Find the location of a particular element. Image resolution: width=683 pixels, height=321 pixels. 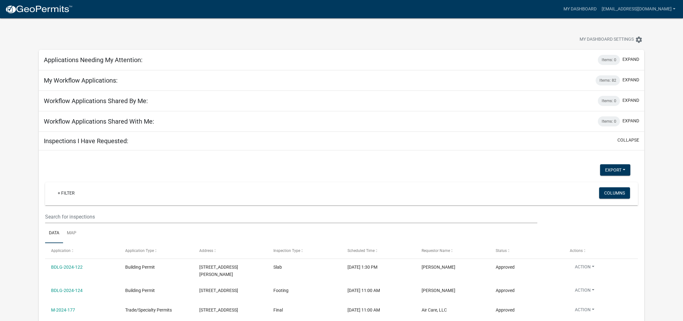

a: BDLG-2024-122 is located at coordinates (67, 267).